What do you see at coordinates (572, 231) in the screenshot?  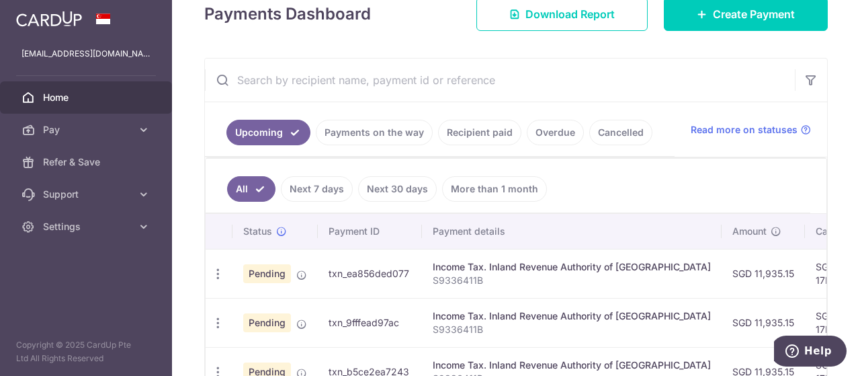 I see `th: Payment details` at bounding box center [572, 231].